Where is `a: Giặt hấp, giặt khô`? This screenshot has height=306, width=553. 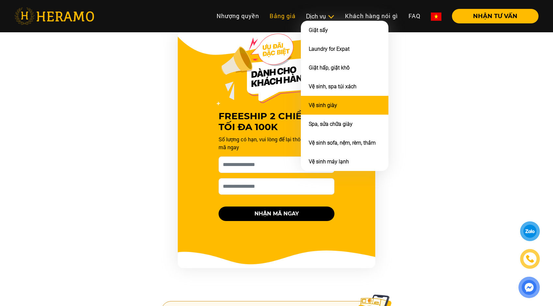
a: Giặt hấp, giặt khô is located at coordinates (329, 68).